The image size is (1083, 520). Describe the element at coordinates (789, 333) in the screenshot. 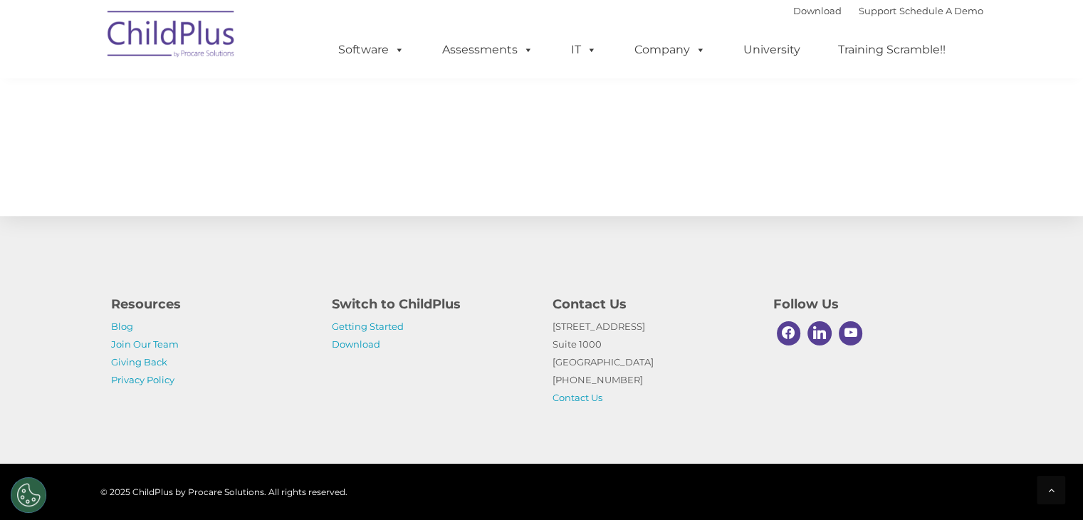

I see `a: Facebook` at that location.